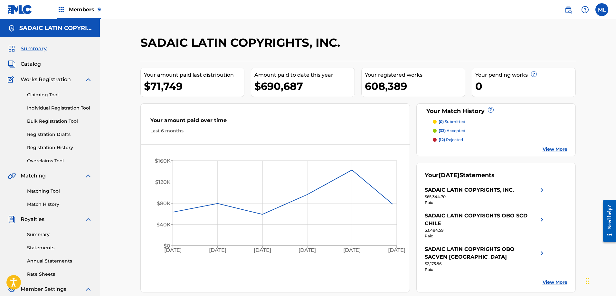 The image size is (616, 296). I want to click on a: CatalogCatalog, so click(24, 64).